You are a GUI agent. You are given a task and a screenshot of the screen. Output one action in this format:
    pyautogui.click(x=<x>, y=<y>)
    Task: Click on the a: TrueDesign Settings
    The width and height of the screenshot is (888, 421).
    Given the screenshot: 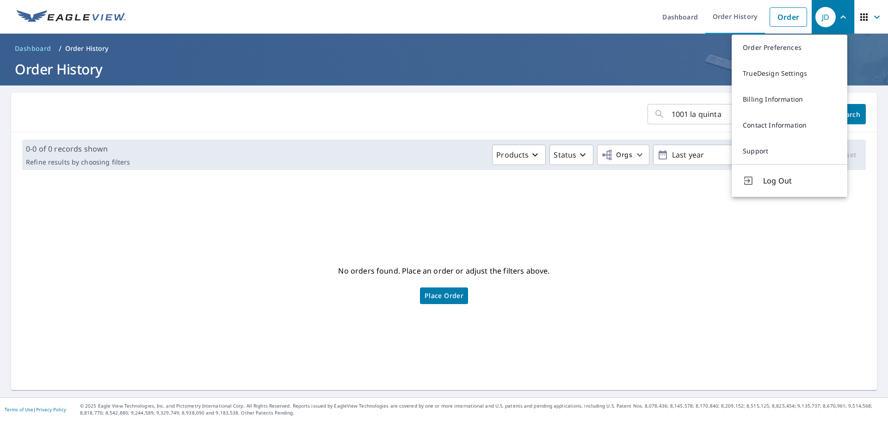 What is the action you would take?
    pyautogui.click(x=790, y=74)
    